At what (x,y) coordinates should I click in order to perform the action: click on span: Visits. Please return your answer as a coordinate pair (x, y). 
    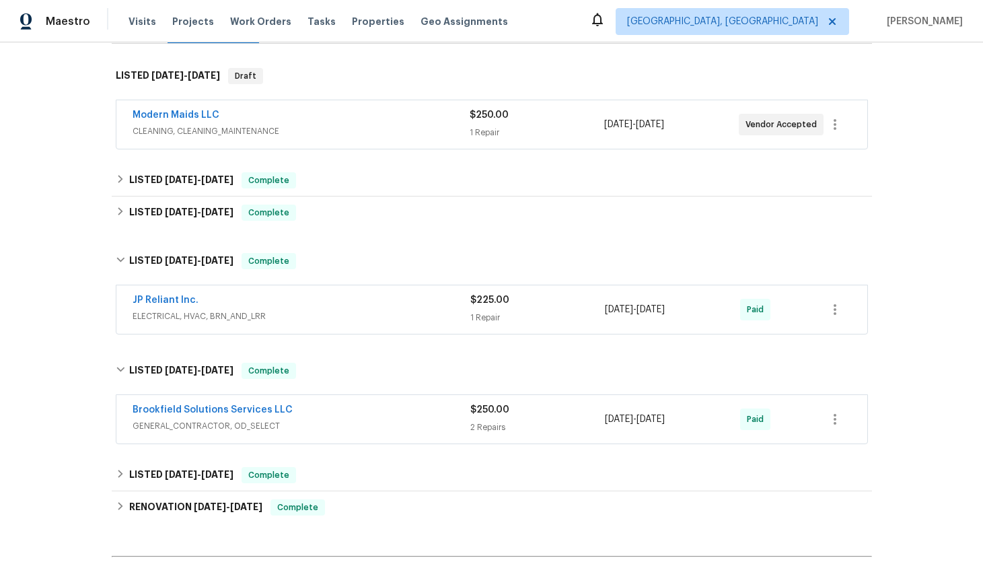
    Looking at the image, I should click on (142, 22).